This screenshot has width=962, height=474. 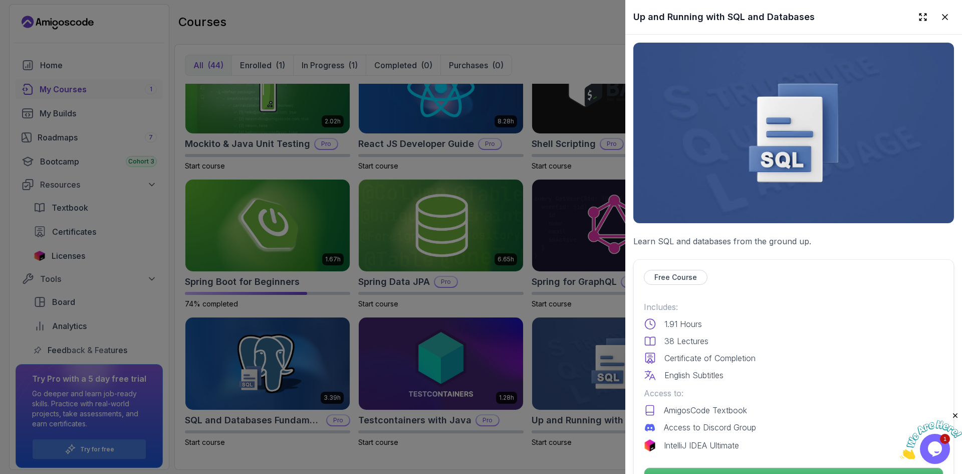 I want to click on p: 38 Lectures, so click(x=686, y=341).